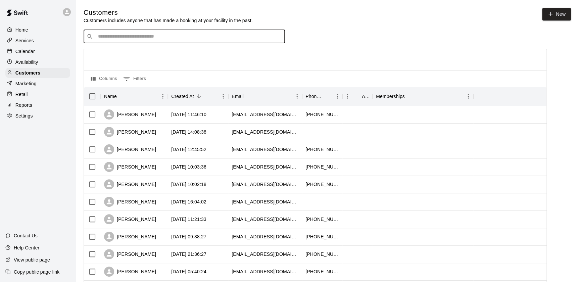 Image resolution: width=579 pixels, height=282 pixels. Describe the element at coordinates (189, 184) in the screenshot. I see `div: 2025-08-16 10:02:18` at that location.